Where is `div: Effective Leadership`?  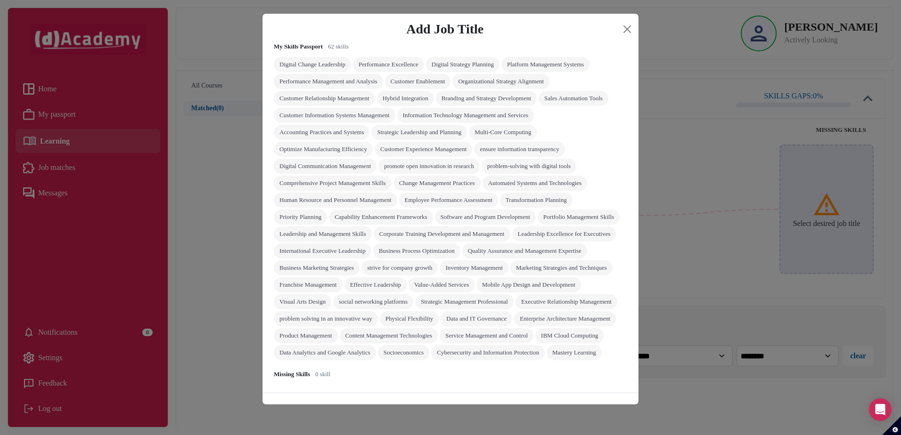
div: Effective Leadership is located at coordinates (376, 285).